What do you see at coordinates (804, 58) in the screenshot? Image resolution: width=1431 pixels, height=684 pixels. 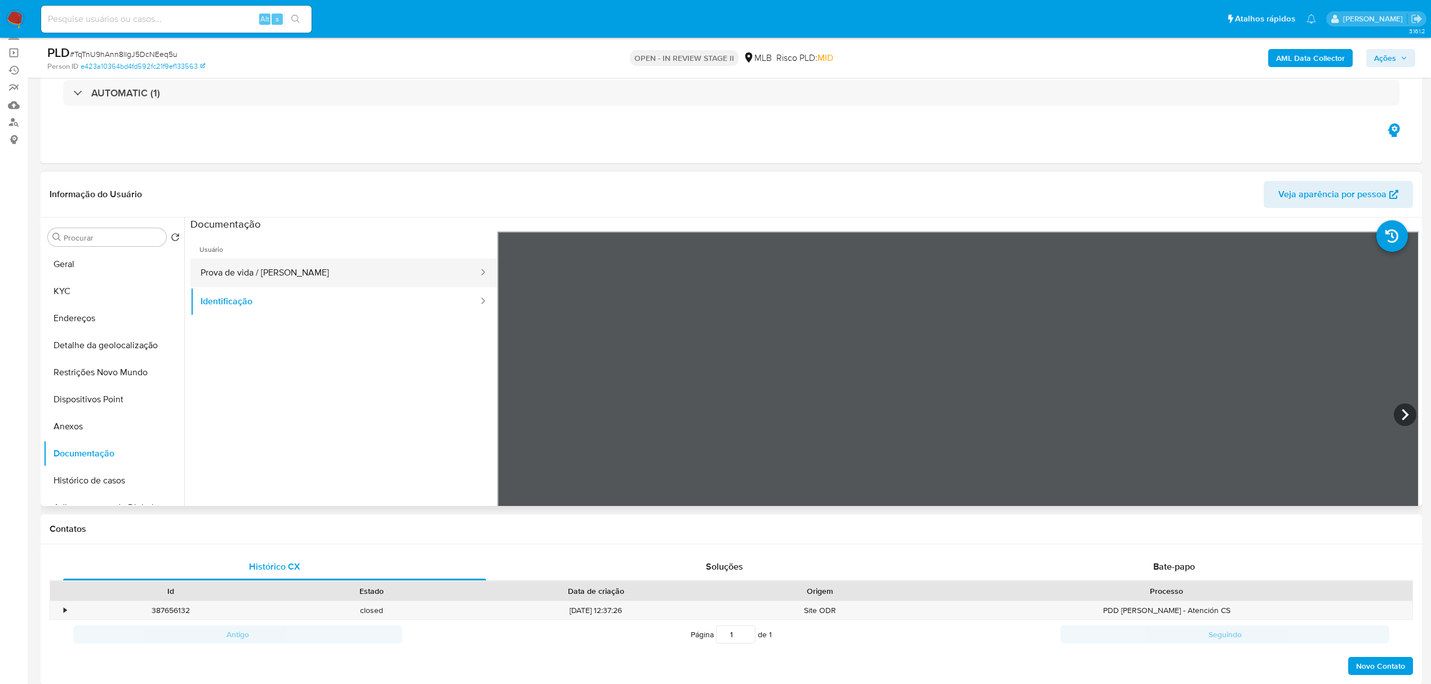 I see `span: Risco PLD:` at bounding box center [804, 58].